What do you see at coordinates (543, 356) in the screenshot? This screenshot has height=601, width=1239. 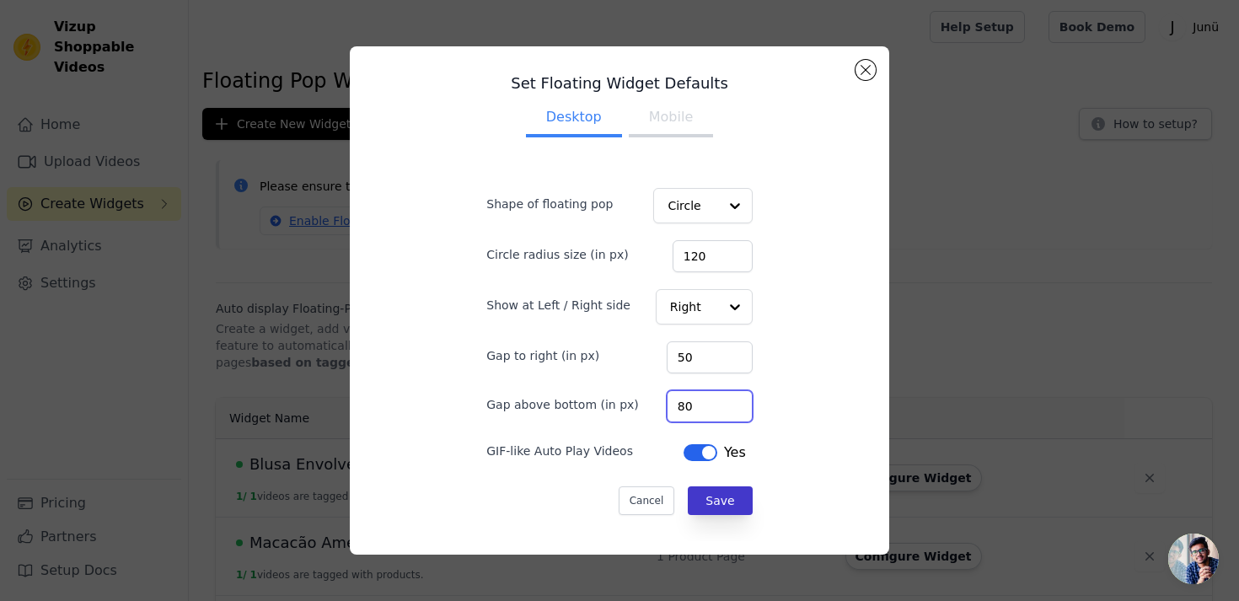 I see `label: Gap to right (in px)` at bounding box center [543, 356].